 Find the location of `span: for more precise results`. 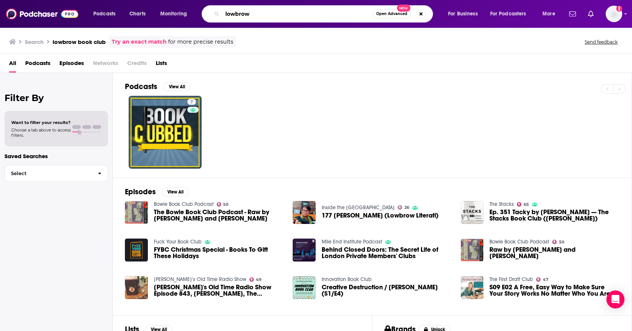

span: for more precise results is located at coordinates (200, 42).